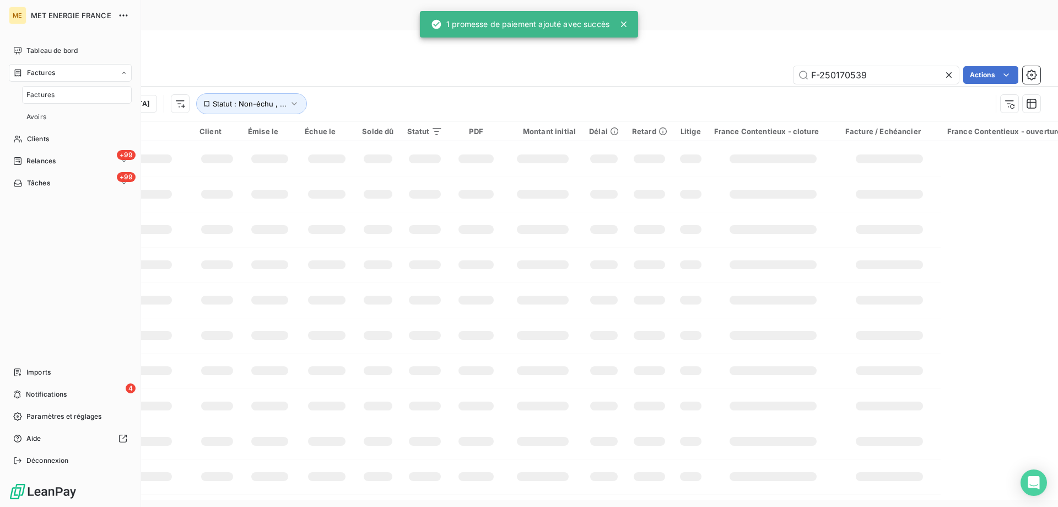 This screenshot has height=507, width=1058. What do you see at coordinates (773, 131) in the screenshot?
I see `div: France Contentieux - cloture` at bounding box center [773, 131].